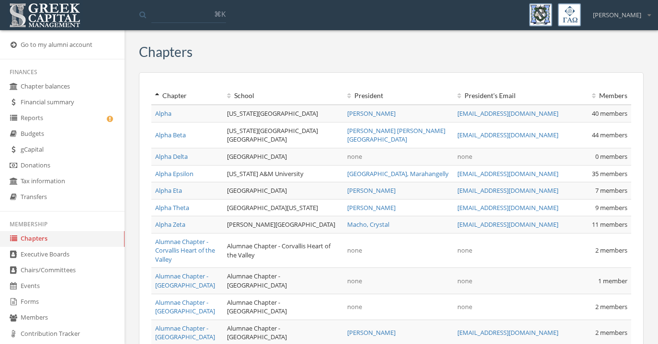 This screenshot has height=344, width=658. Describe the element at coordinates (610, 174) in the screenshot. I see `span: 35 members` at that location.